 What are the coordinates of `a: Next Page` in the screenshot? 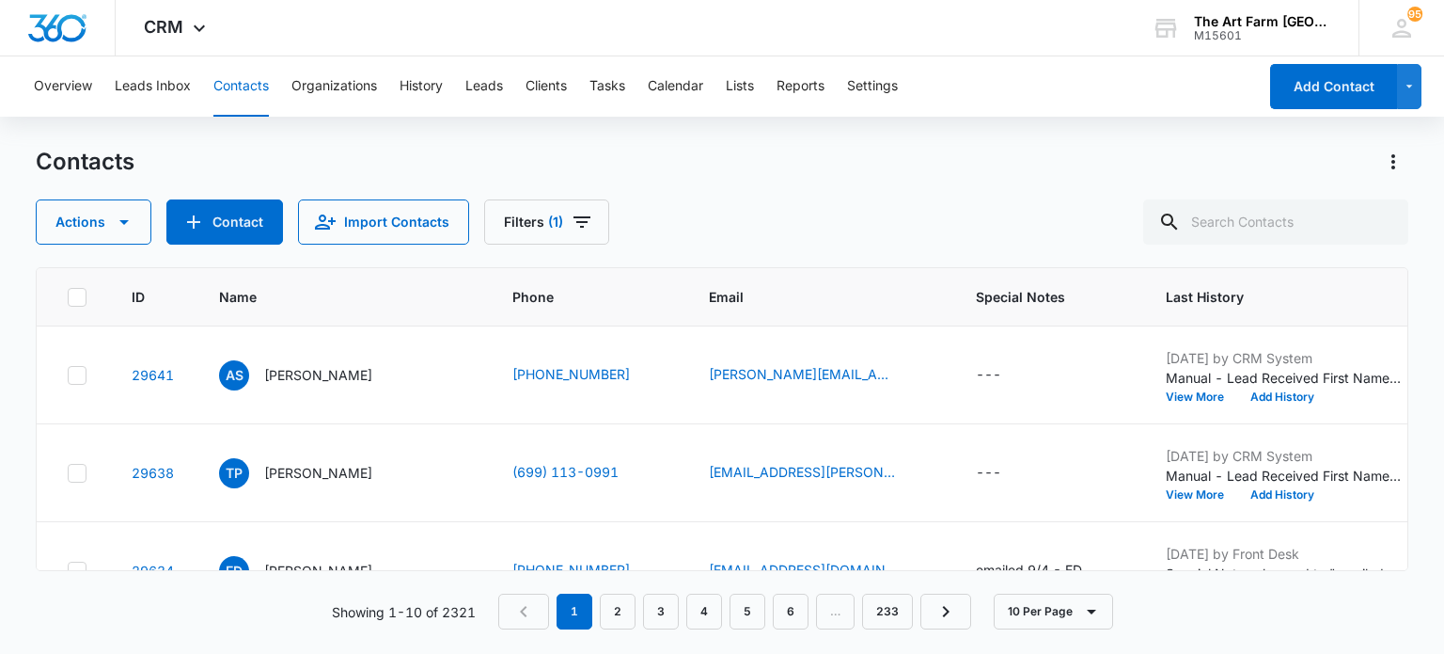 It's located at (946, 611).